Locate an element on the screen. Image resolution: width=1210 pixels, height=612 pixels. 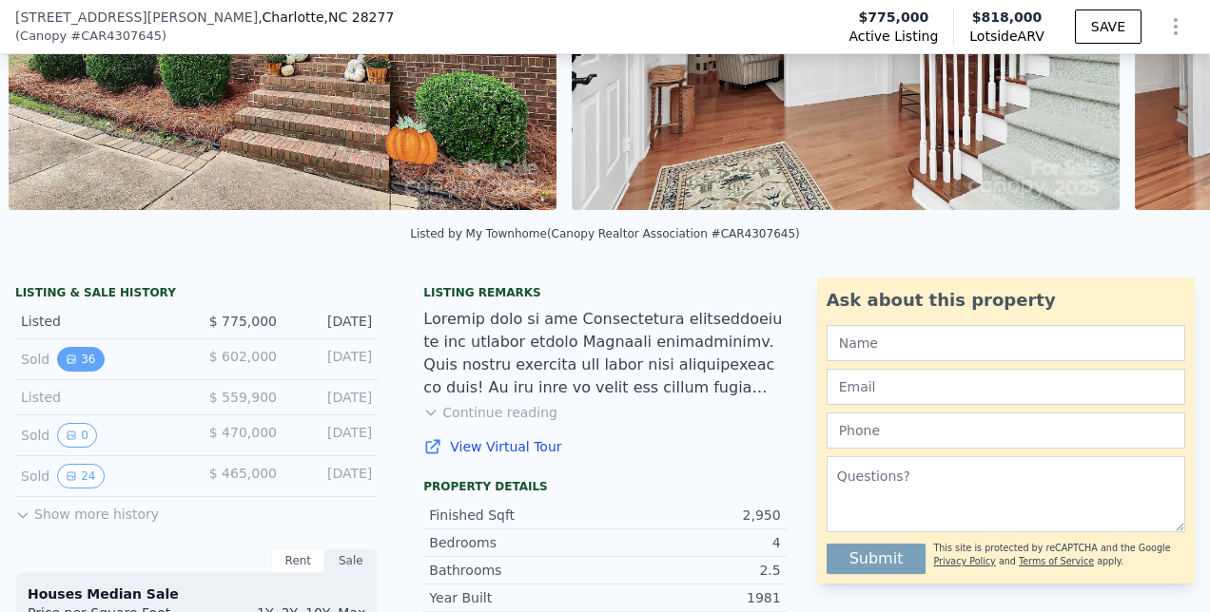
input: Email is located at coordinates (1005, 387).